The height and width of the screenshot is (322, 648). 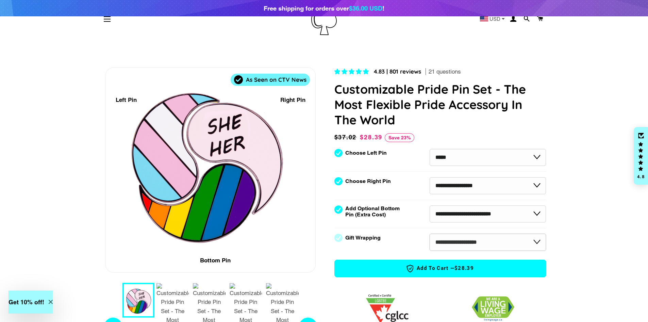 What do you see at coordinates (352, 71) in the screenshot?
I see `span: 4.83 stars` at bounding box center [352, 71].